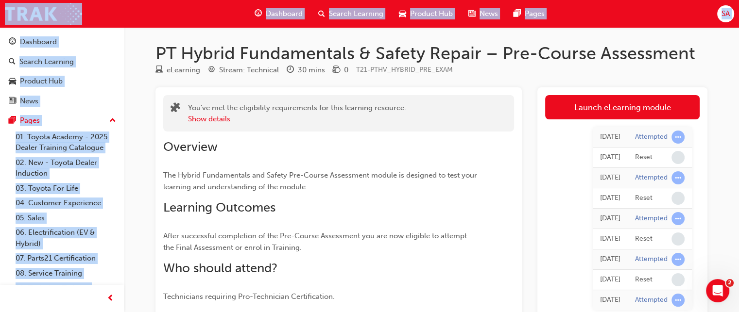 This screenshot has height=312, width=739. Describe the element at coordinates (30, 120) in the screenshot. I see `div: Pages` at that location.